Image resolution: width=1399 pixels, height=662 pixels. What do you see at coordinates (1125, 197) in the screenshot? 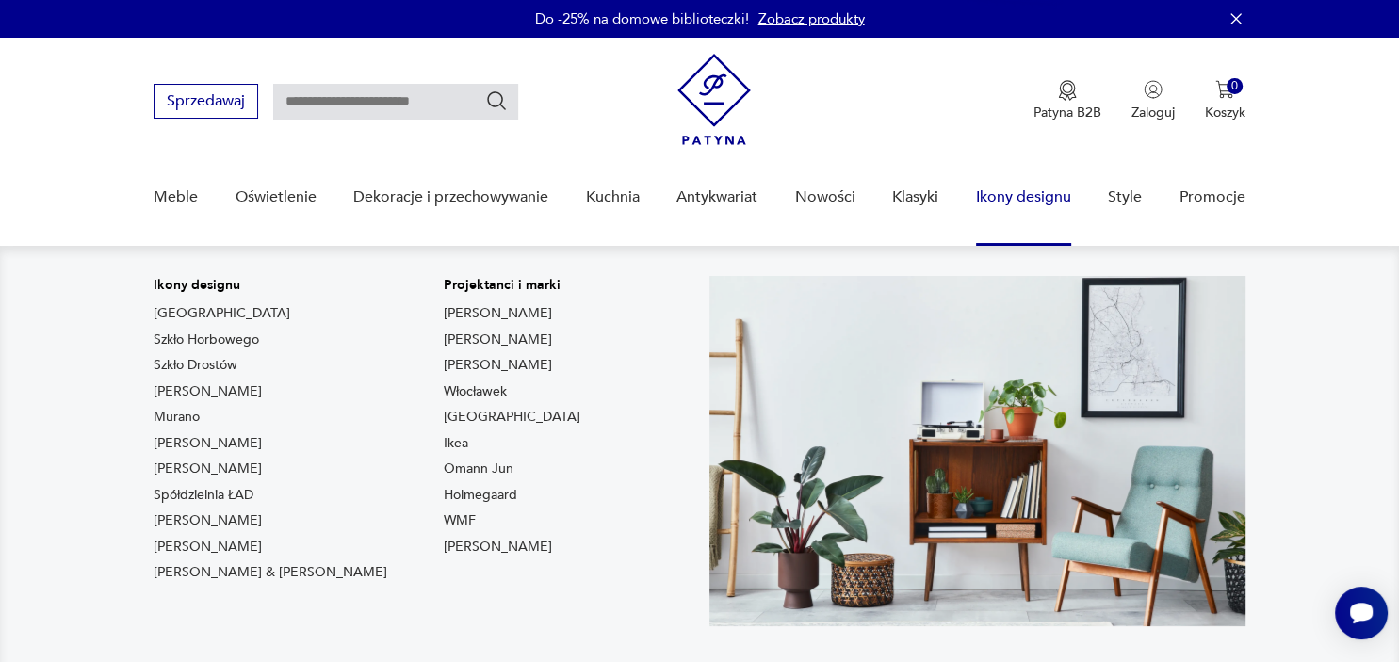
I see `a: Style` at bounding box center [1125, 197].